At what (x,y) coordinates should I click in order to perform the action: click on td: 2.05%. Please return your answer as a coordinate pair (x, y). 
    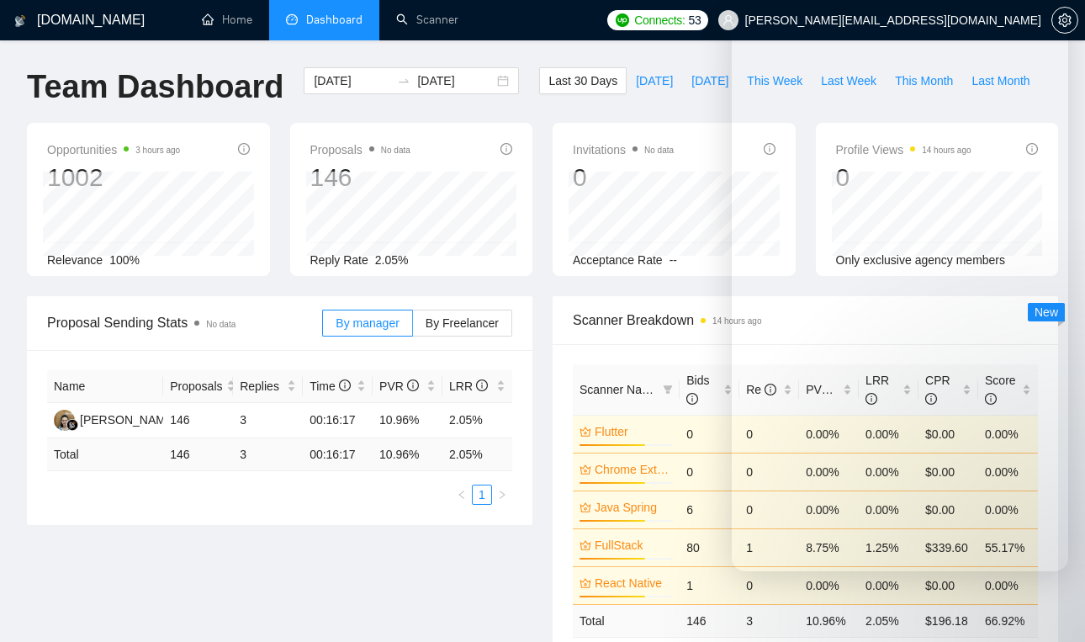
    Looking at the image, I should click on (477, 421).